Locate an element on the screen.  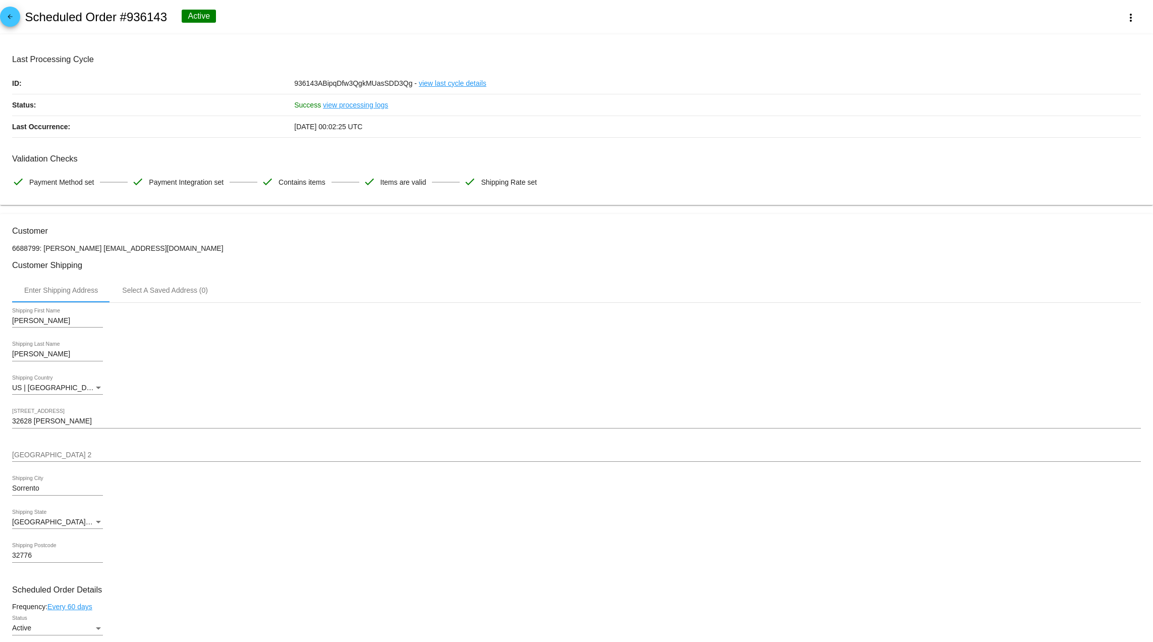
mat-select: Status is located at coordinates (58, 628).